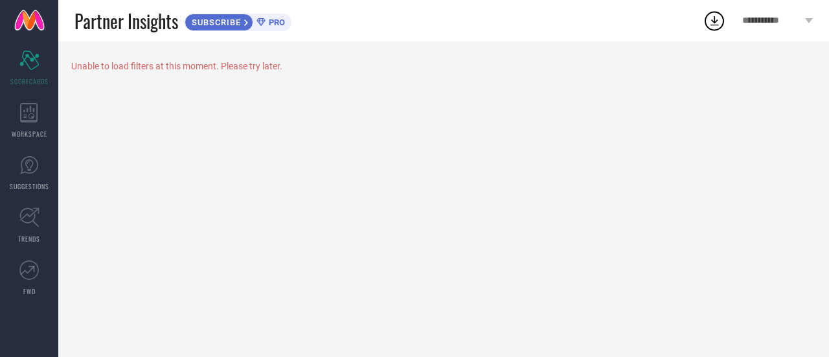 This screenshot has width=829, height=357. Describe the element at coordinates (238, 21) in the screenshot. I see `a: SUBSCRIBEPRO` at that location.